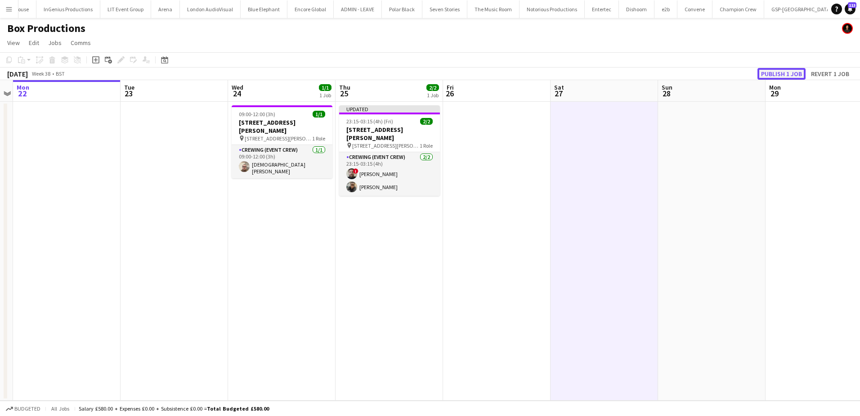 Image resolution: width=860 pixels, height=416 pixels. Describe the element at coordinates (237, 93) in the screenshot. I see `span: 24` at that location.